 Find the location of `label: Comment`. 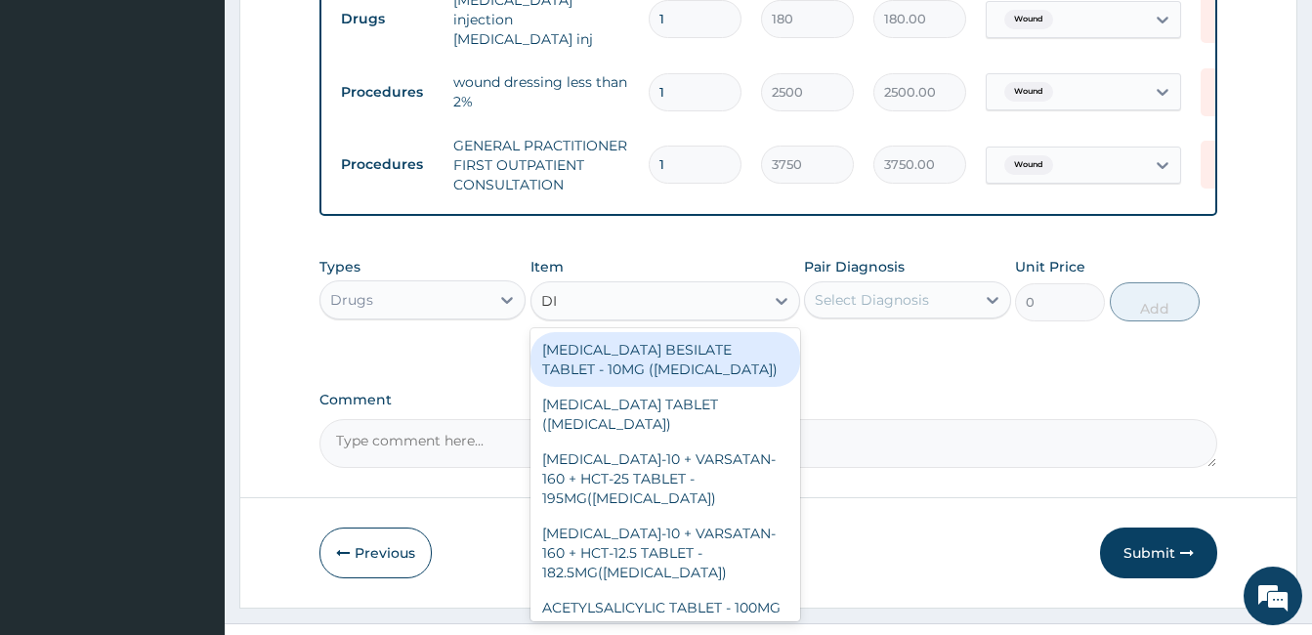

label: Comment is located at coordinates (768, 400).